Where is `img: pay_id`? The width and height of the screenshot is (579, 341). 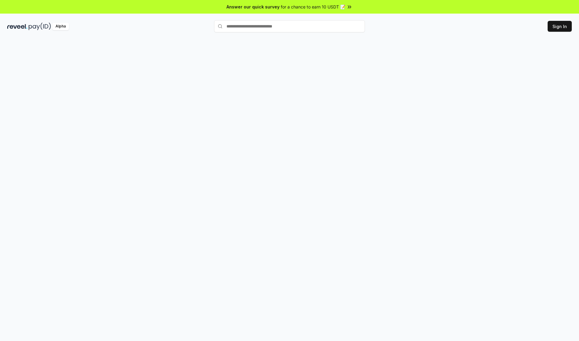 img: pay_id is located at coordinates (40, 26).